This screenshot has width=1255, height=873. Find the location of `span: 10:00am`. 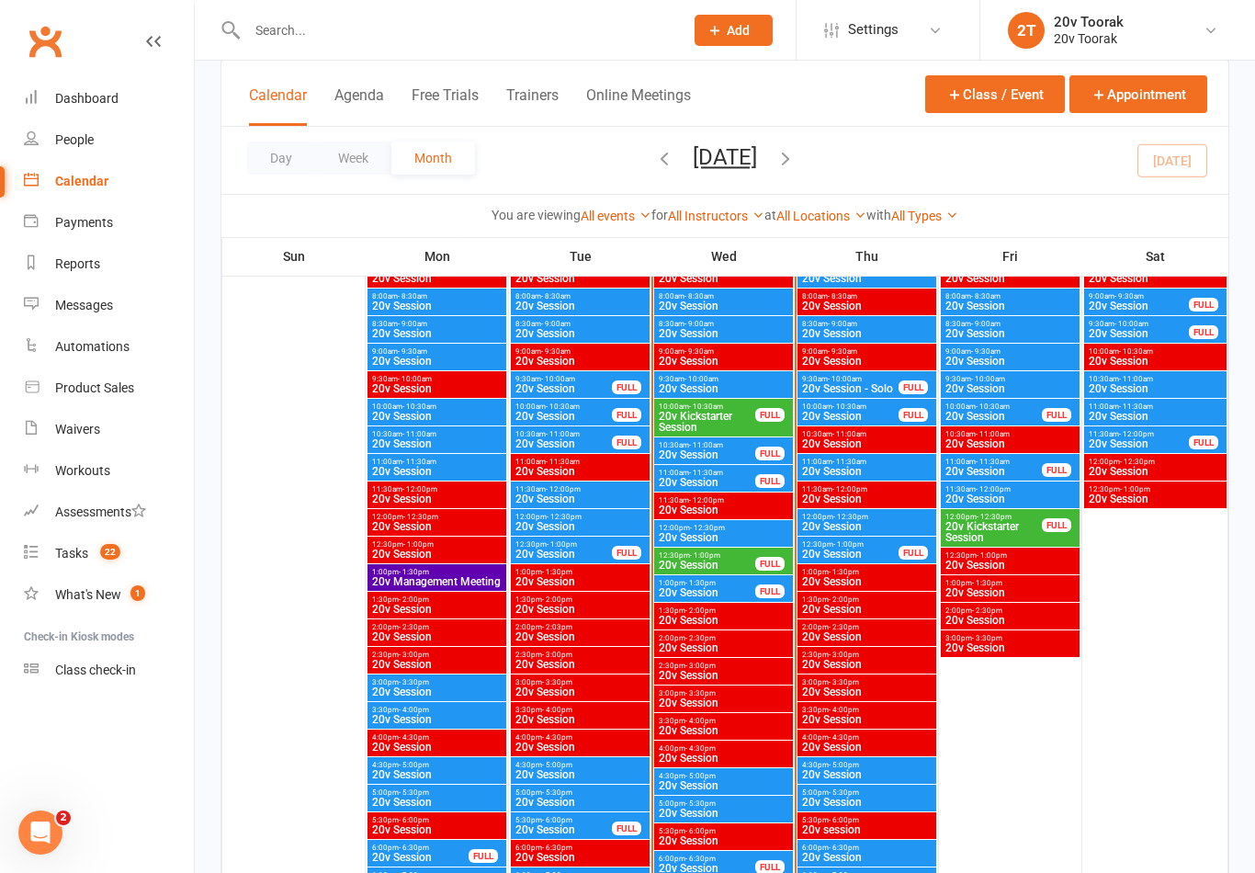

span: 10:00am is located at coordinates (993, 406).